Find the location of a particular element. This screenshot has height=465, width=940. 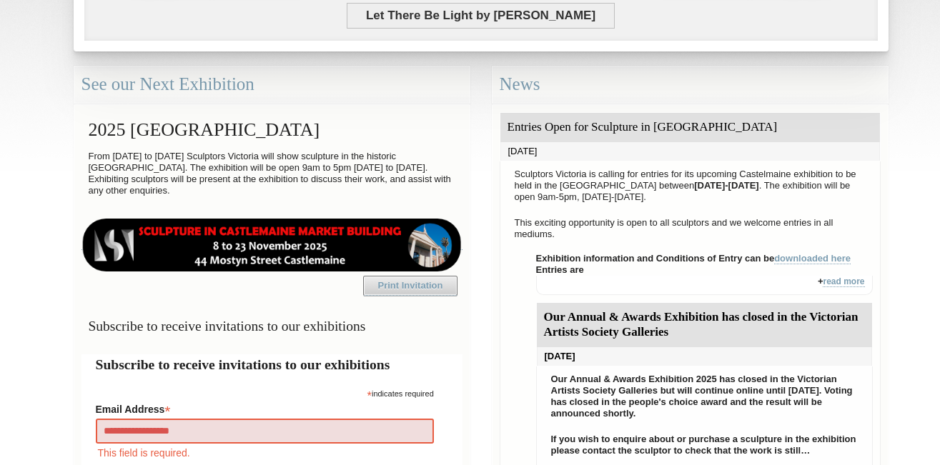

p: Our Annual & Awards Exhibition 2025 has closed in the Victorian Artists Society Galleries but wil... is located at coordinates (704, 397).